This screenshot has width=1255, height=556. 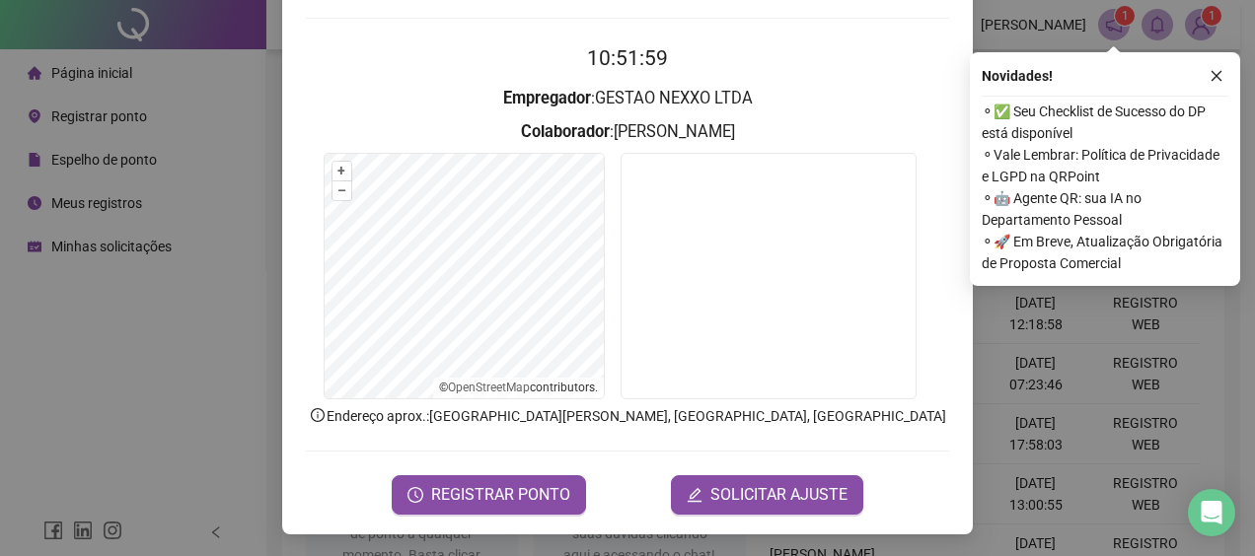 What do you see at coordinates (1017, 76) in the screenshot?
I see `span: Novidades !` at bounding box center [1017, 76].